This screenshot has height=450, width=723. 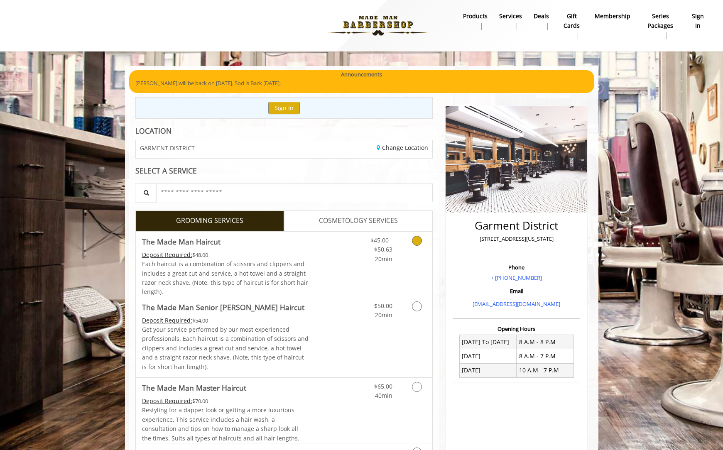 What do you see at coordinates (546, 342) in the screenshot?
I see `td: 8 A.M - 8 P.M` at bounding box center [546, 342].